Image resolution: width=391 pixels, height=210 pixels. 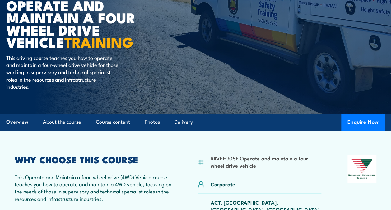 What do you see at coordinates (17, 122) in the screenshot?
I see `a: Overview` at bounding box center [17, 122].